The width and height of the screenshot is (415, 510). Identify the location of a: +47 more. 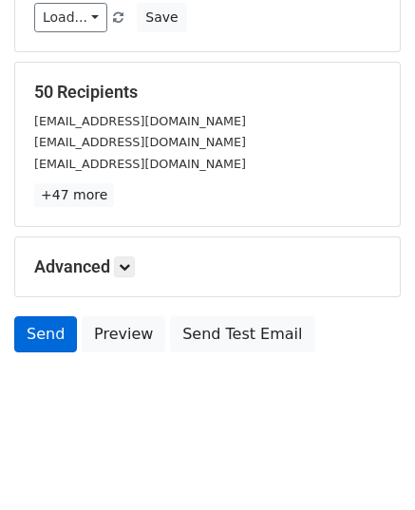
(74, 195).